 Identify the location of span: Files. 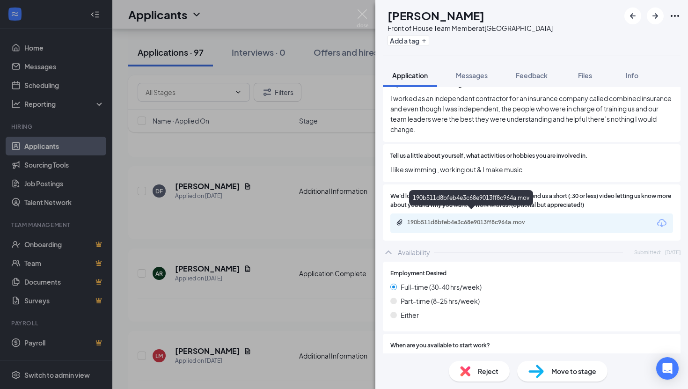
(585, 75).